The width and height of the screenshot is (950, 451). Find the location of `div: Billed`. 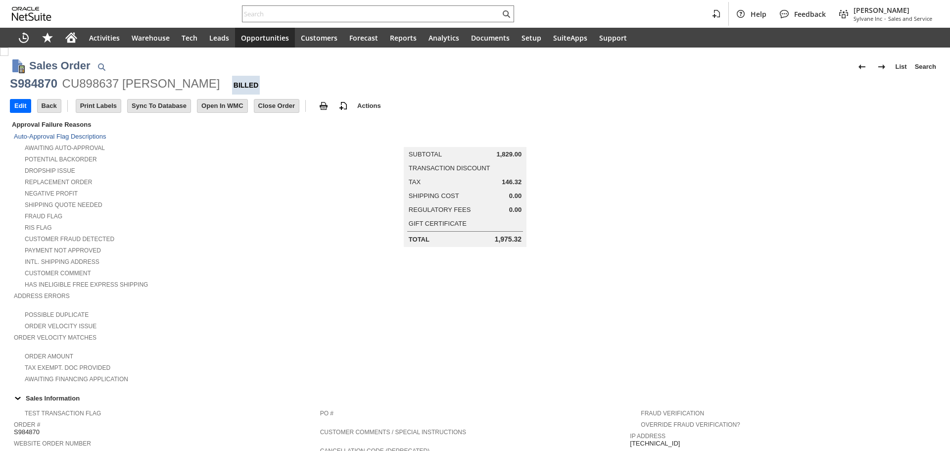

div: Billed is located at coordinates (246, 85).